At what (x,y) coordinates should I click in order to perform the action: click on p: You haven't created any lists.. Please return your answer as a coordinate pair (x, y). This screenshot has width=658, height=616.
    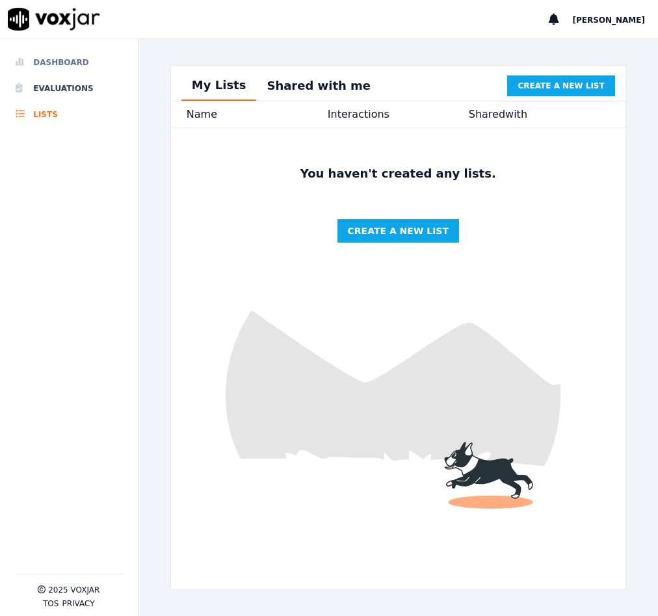
    Looking at the image, I should click on (398, 174).